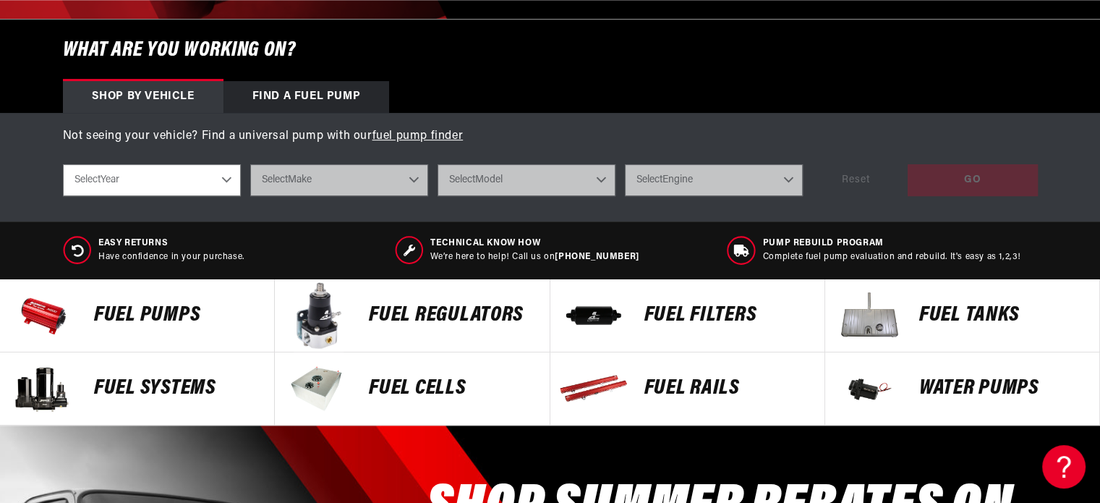 The width and height of the screenshot is (1100, 503). I want to click on select: Model, so click(527, 180).